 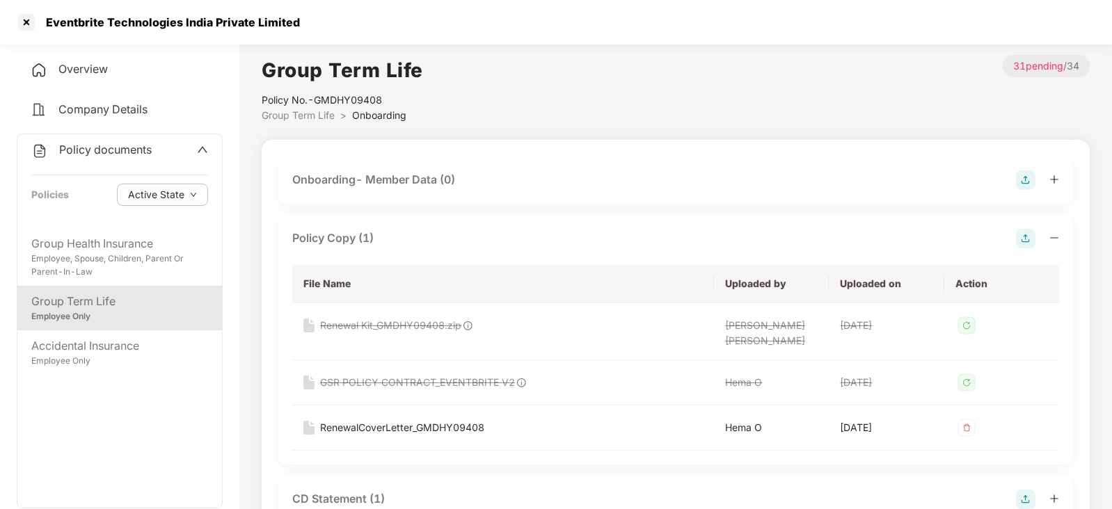 I want to click on span: Company Details, so click(x=103, y=109).